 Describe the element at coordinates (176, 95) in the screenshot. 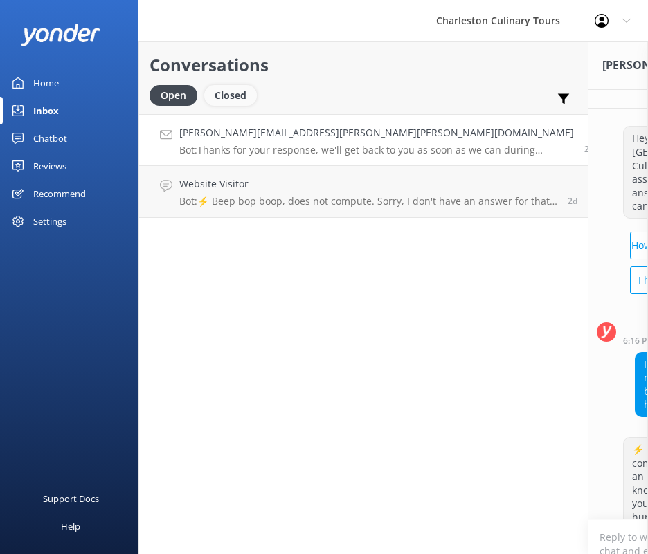

I see `a: Open` at that location.